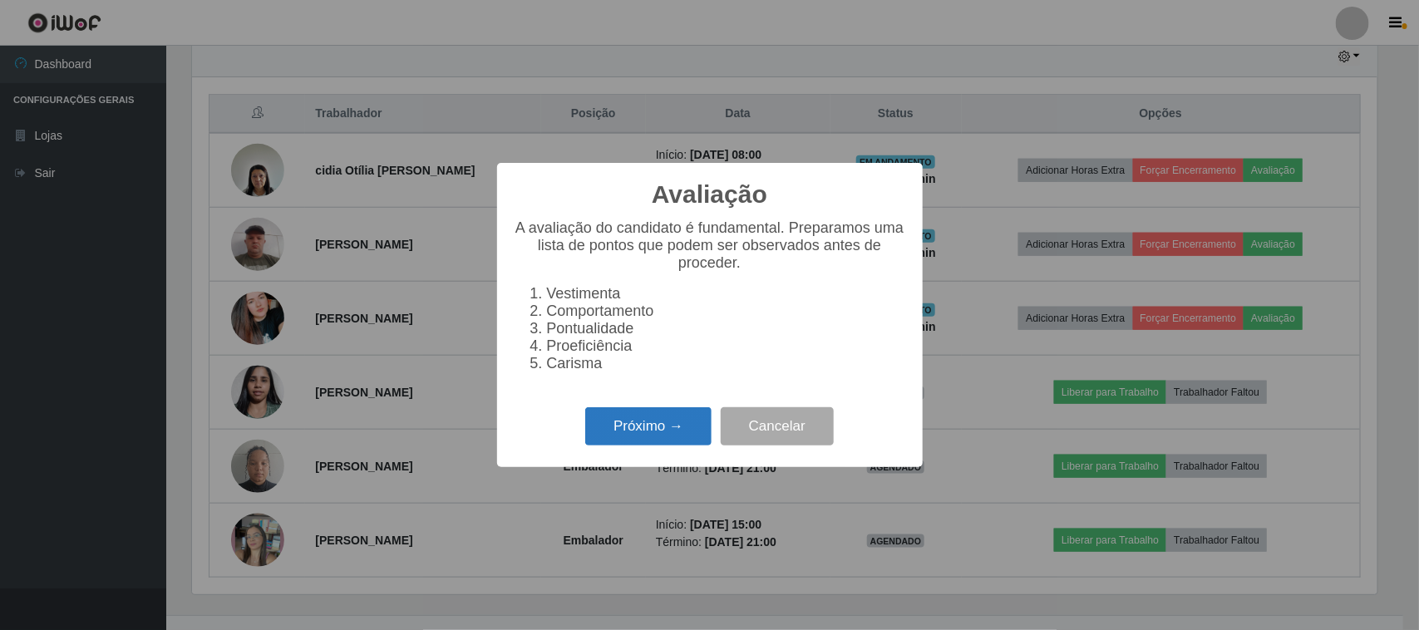 This screenshot has height=630, width=1419. Describe the element at coordinates (727, 311) in the screenshot. I see `li: Comportamento` at that location.